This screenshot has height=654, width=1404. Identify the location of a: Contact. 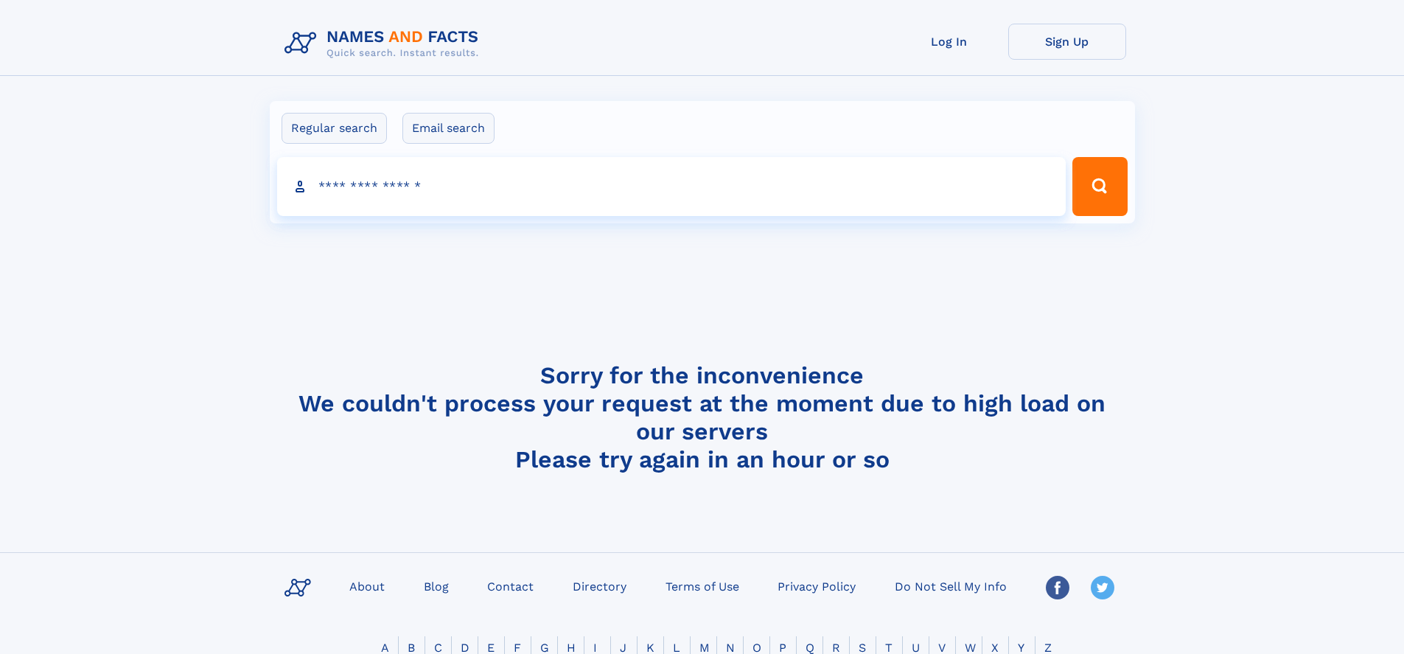
(510, 585).